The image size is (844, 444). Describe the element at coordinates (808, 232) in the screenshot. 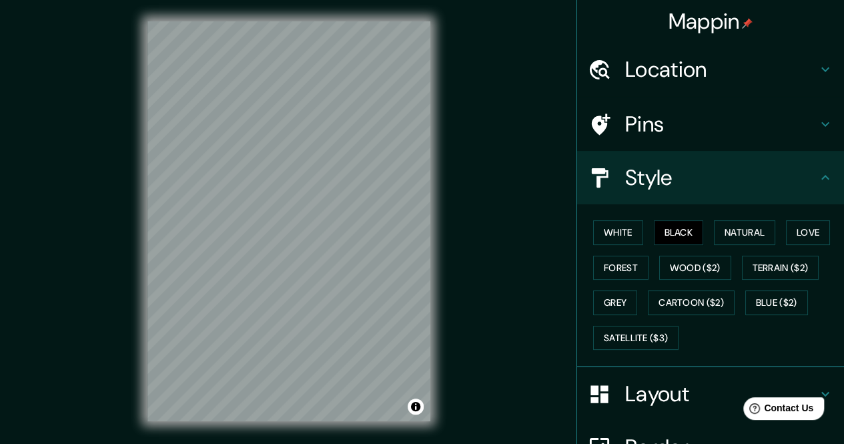

I see `button: Love` at that location.